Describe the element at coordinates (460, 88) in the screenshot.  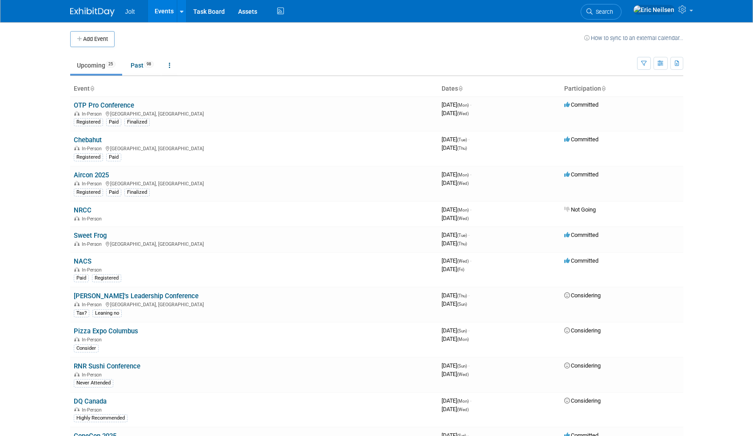
I see `a: Sort by Start Date` at that location.